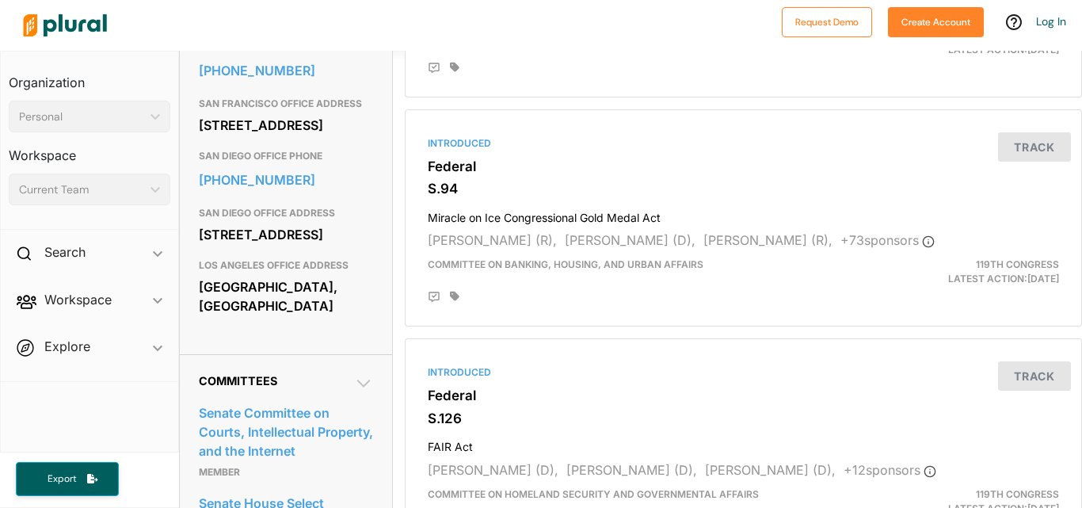 The width and height of the screenshot is (1082, 508). What do you see at coordinates (593, 493) in the screenshot?
I see `span: Committee on Homeland Security and Governmental Affairs` at bounding box center [593, 493].